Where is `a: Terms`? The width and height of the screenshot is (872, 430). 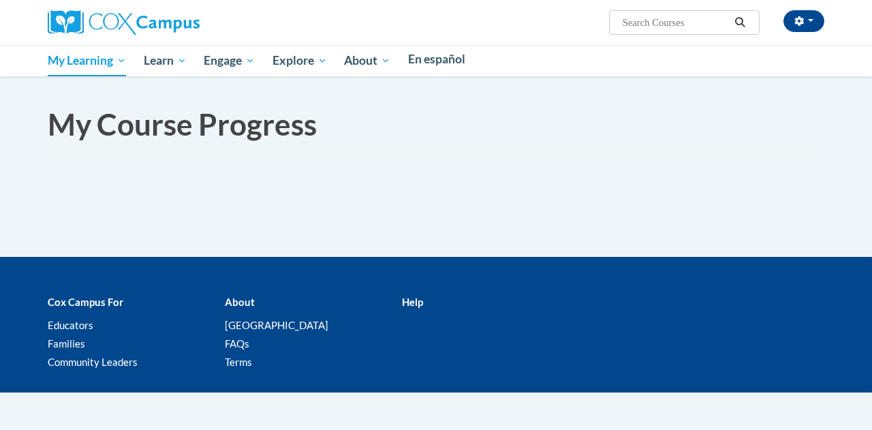
a: Terms is located at coordinates (238, 362).